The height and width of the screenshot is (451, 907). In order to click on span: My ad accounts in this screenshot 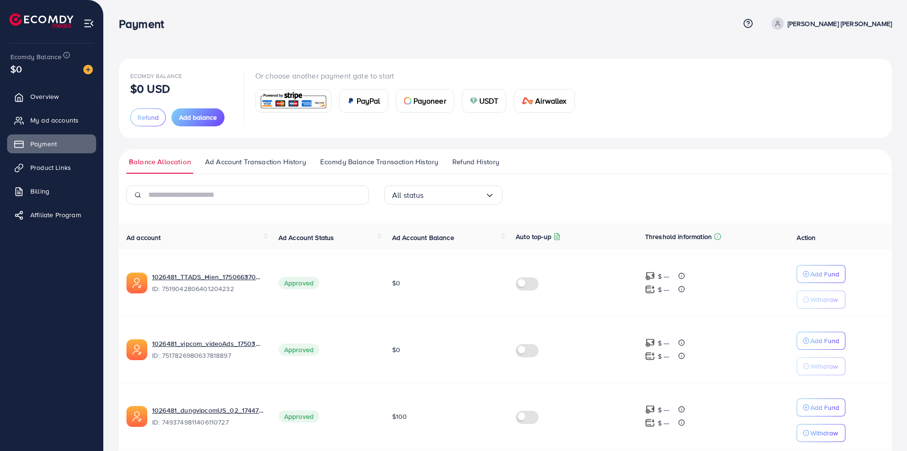, I will do `click(54, 120)`.